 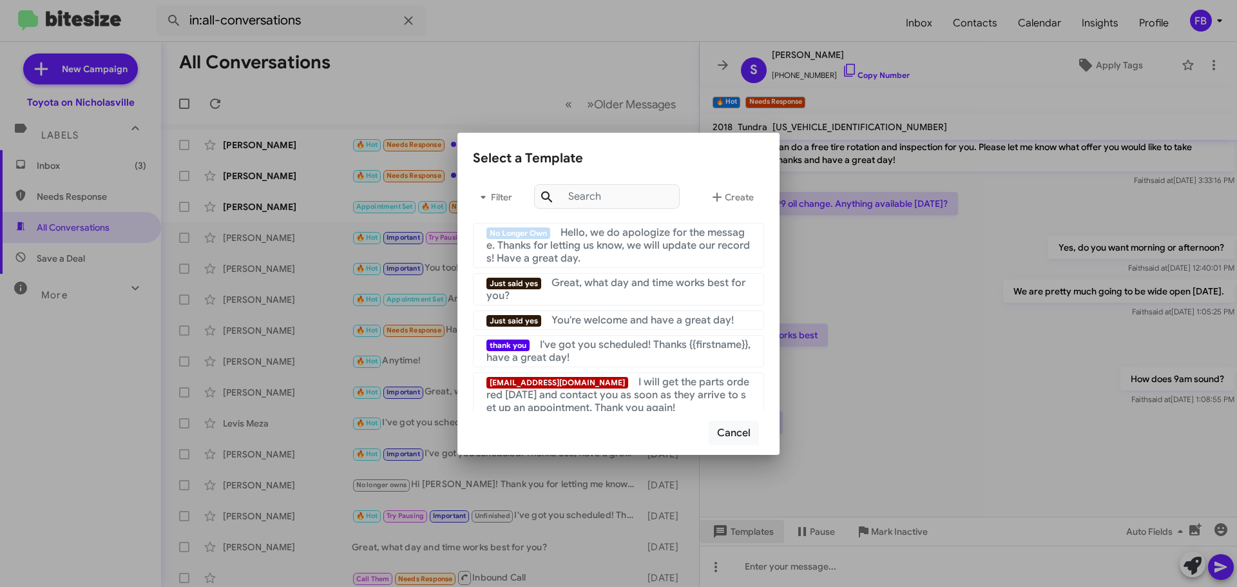 What do you see at coordinates (618, 158) in the screenshot?
I see `div: Select a Template` at bounding box center [618, 158].